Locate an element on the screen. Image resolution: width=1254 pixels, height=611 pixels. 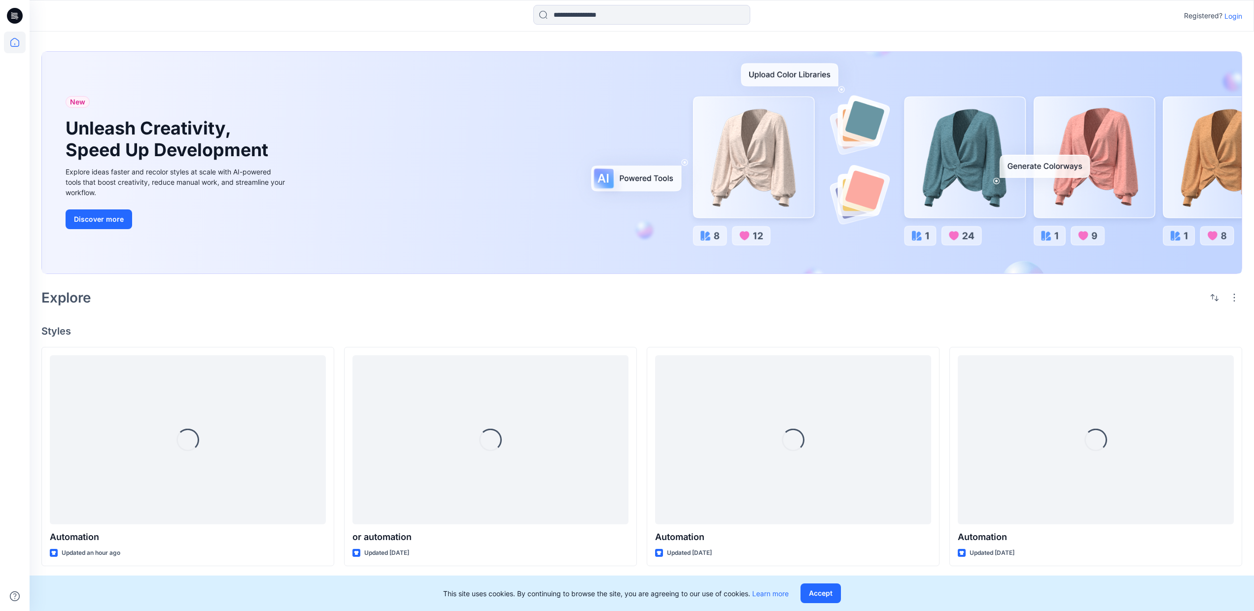
h1: Unleash Creativity, Speed Up Development is located at coordinates (169, 139).